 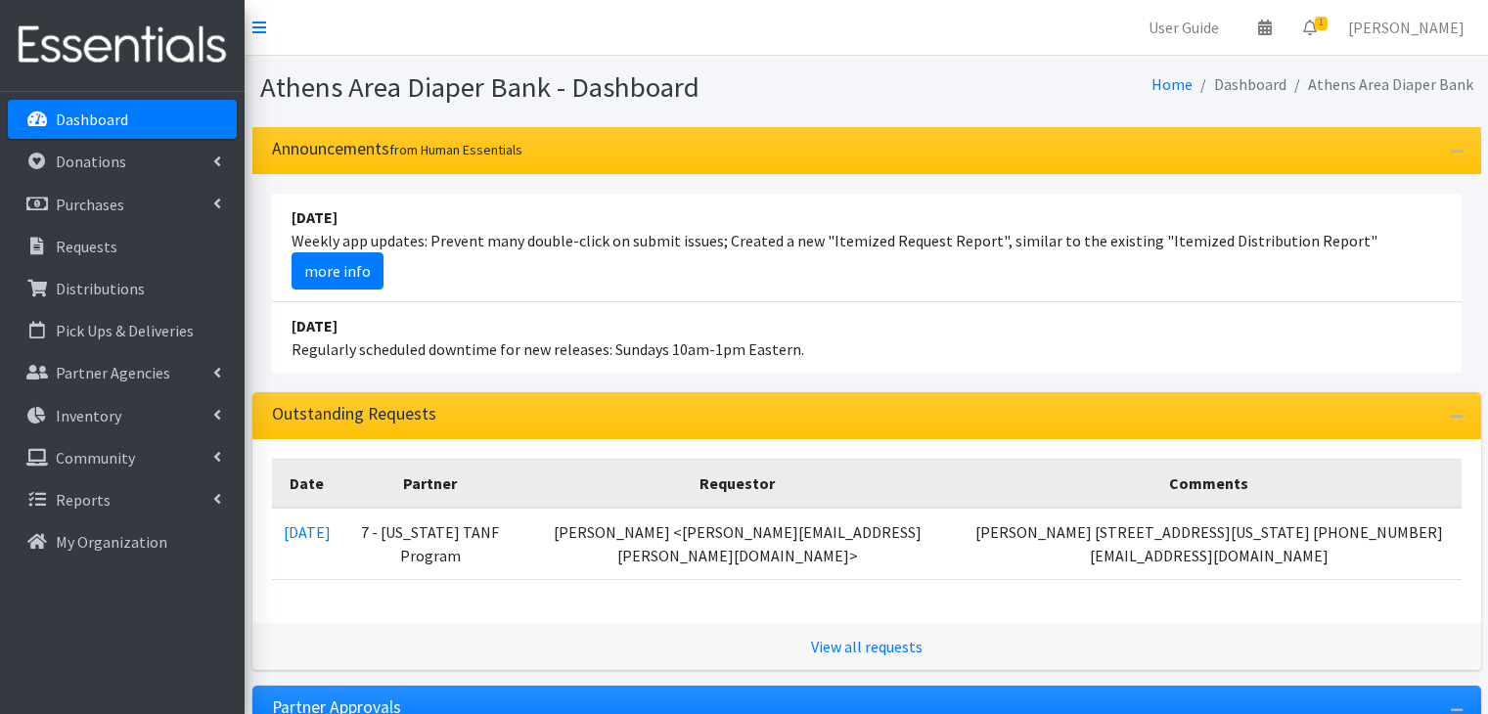 What do you see at coordinates (867, 248) in the screenshot?
I see `li: Weekly app updates: Prevent many double-click on submit issues; Created a new "Itemized Request R...` at bounding box center [867, 248].